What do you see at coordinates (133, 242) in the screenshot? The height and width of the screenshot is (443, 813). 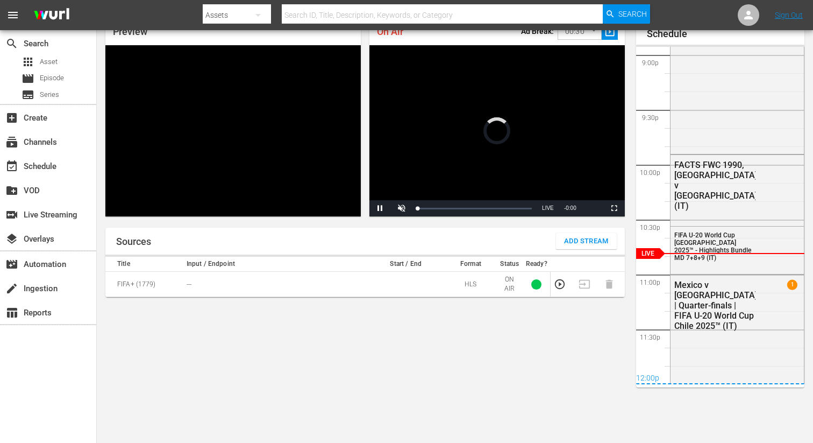 I see `h1: Sources` at bounding box center [133, 242].